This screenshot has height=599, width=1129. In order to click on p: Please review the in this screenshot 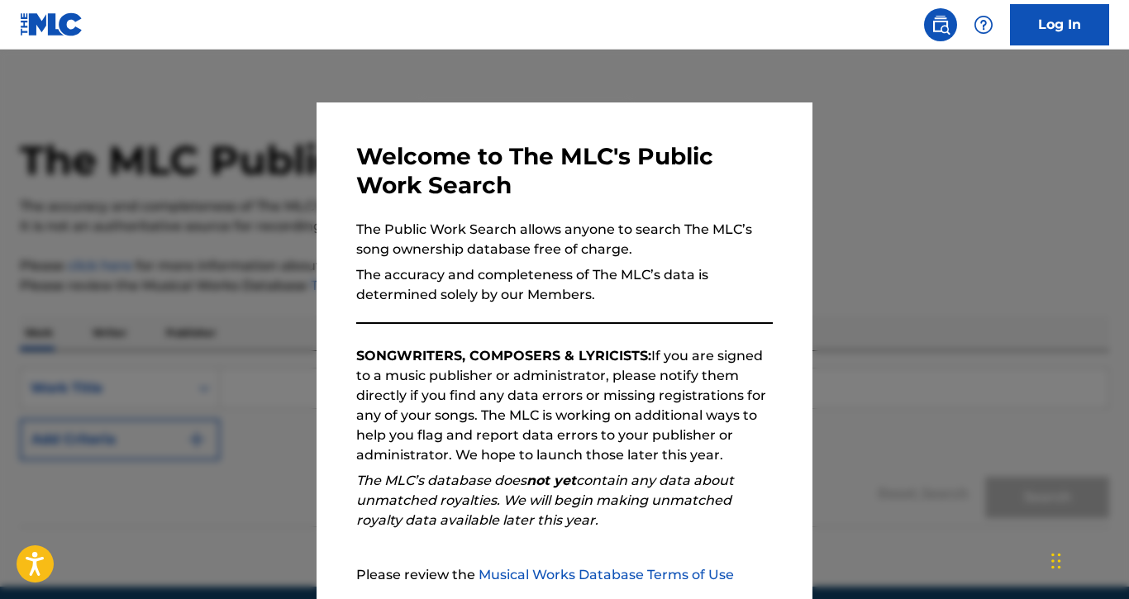, I will do `click(565, 575)`.